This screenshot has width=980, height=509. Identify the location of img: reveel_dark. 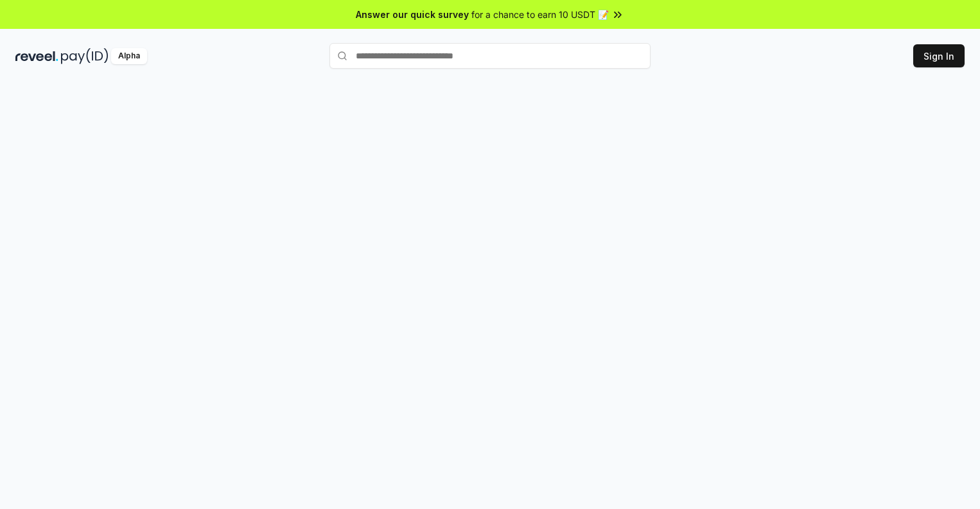
(37, 56).